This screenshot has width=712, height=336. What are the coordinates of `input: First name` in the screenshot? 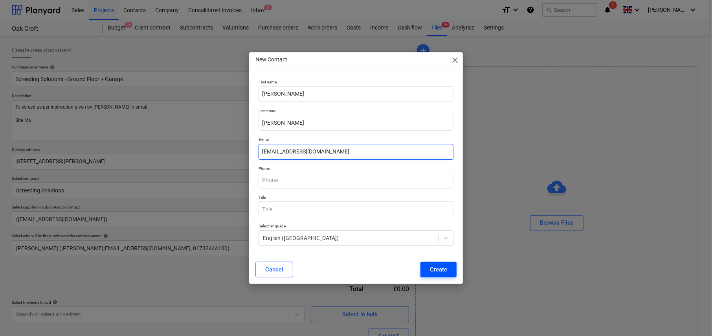 It's located at (356, 94).